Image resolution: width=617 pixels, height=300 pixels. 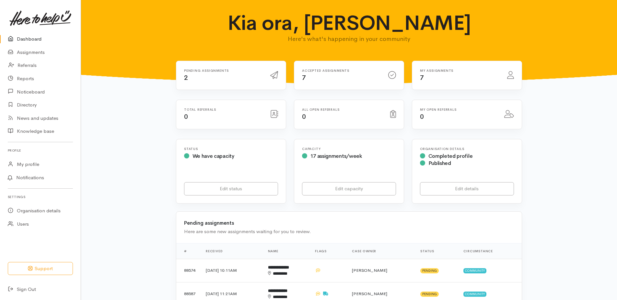 I want to click on th: Case Owner, so click(x=381, y=251).